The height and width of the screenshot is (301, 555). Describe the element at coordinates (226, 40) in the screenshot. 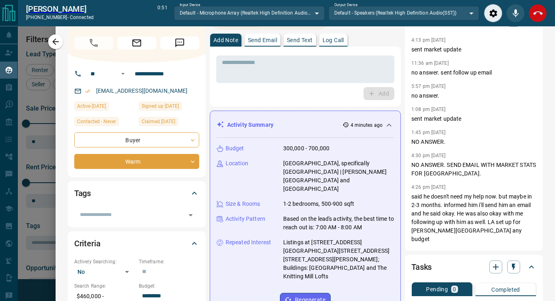

I see `p: Add Note` at that location.